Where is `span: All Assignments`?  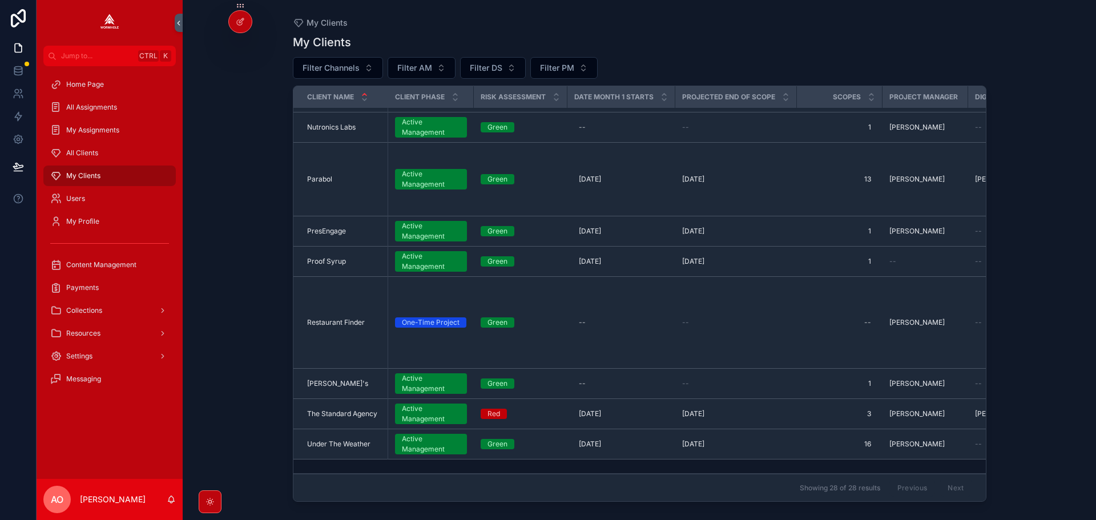 span: All Assignments is located at coordinates (91, 107).